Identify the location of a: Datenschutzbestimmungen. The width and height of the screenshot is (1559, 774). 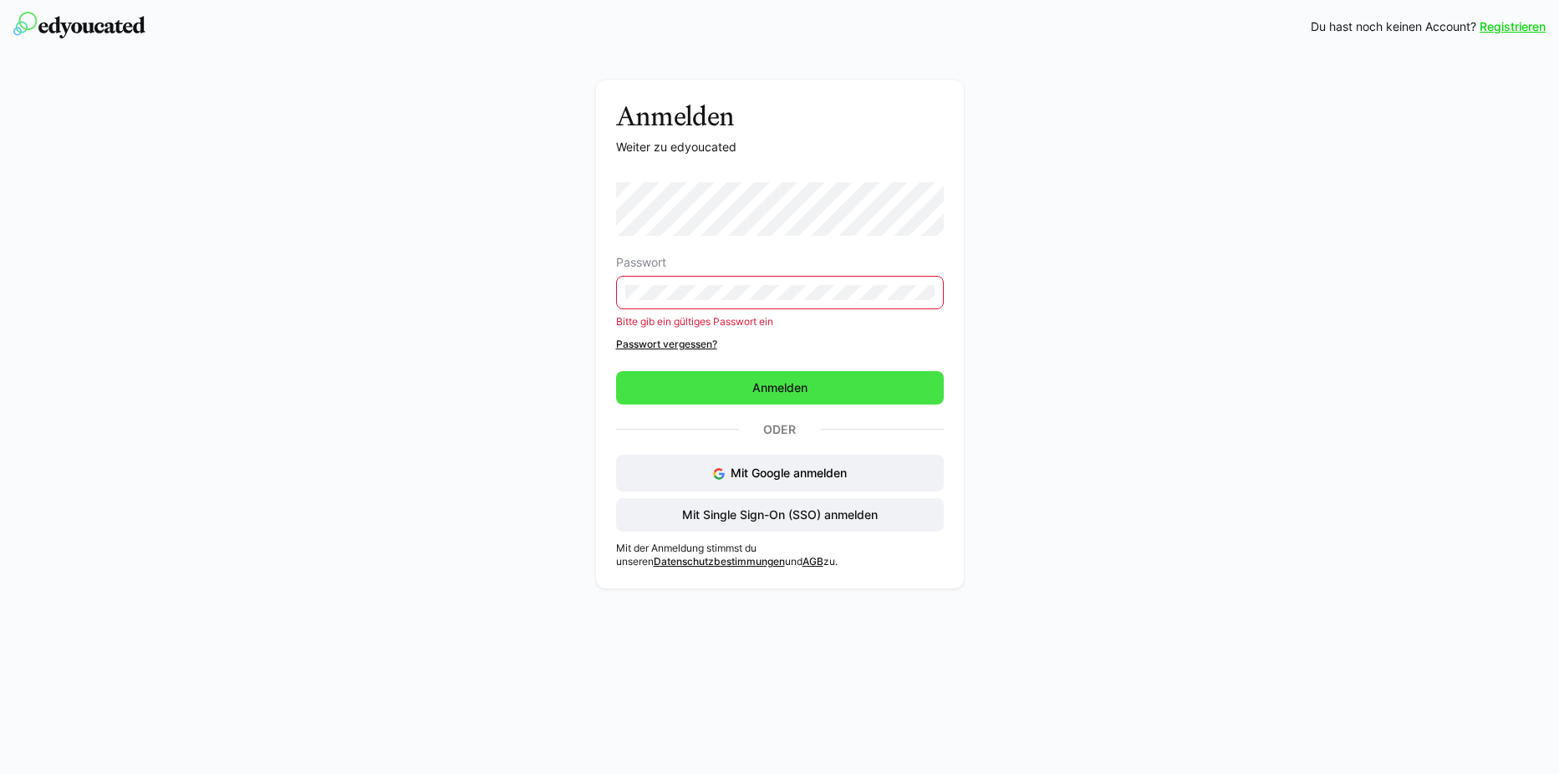
(719, 561).